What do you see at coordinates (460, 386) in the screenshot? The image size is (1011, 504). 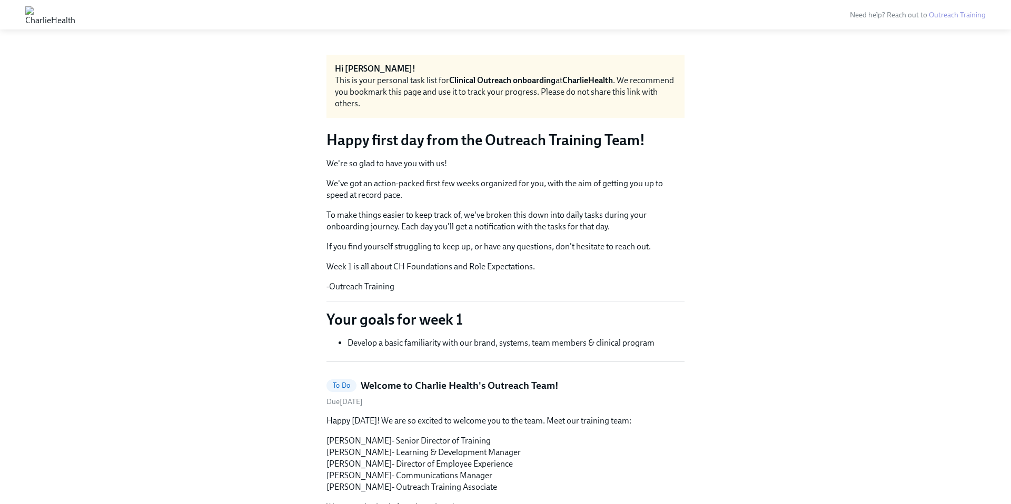 I see `h5: Welcome to Charlie Health's Outreach Team!` at bounding box center [460, 386].